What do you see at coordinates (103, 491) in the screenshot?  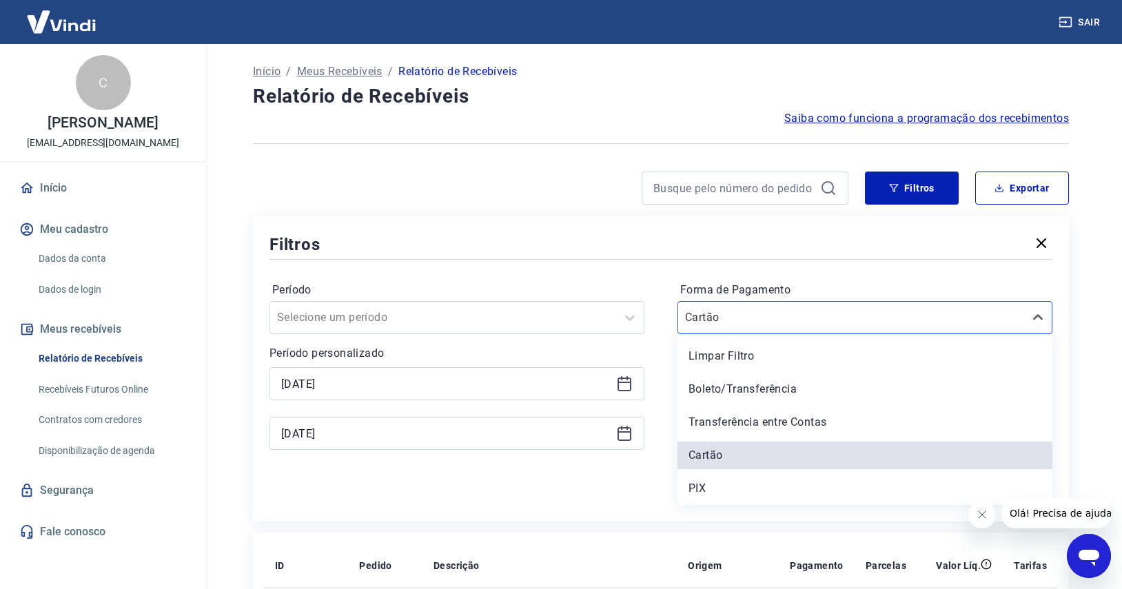 I see `a: Segurança` at bounding box center [103, 491].